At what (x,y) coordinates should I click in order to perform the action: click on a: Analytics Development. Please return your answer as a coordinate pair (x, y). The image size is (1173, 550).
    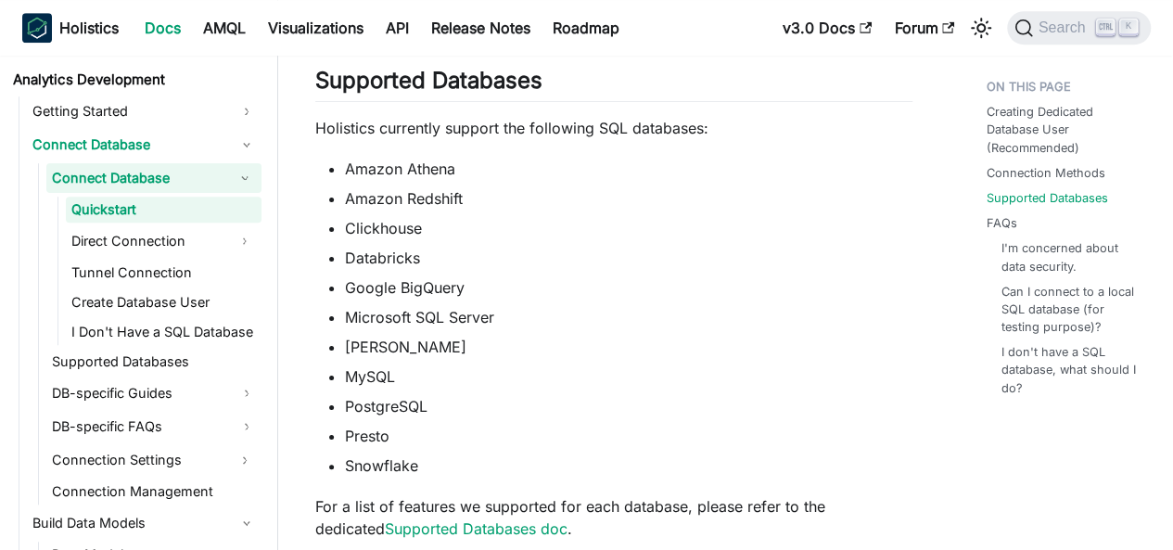
    Looking at the image, I should click on (134, 80).